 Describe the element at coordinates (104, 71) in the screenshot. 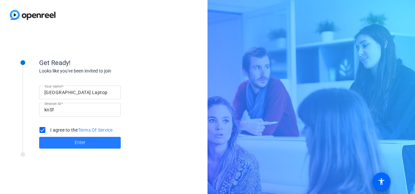

I see `div: Looks like you've been invited to join` at that location.